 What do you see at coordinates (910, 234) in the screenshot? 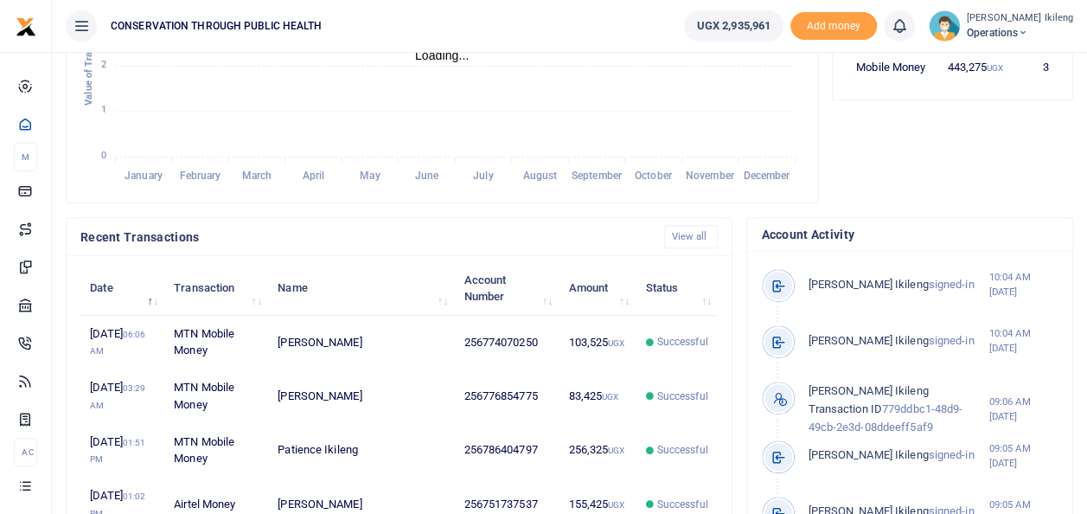
I see `h4: Account Activity` at bounding box center [910, 234].